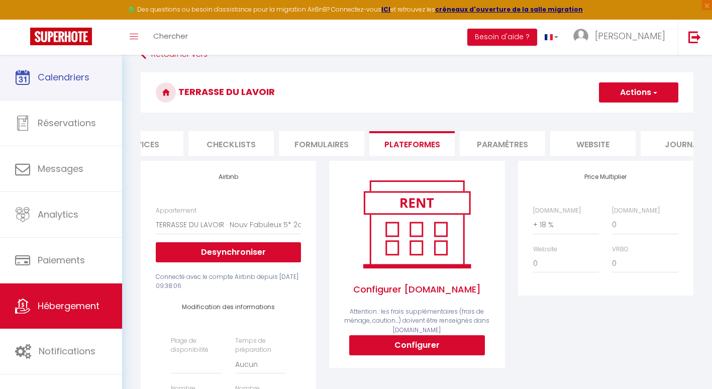 The image size is (712, 389). What do you see at coordinates (61, 260) in the screenshot?
I see `span: Paiements` at bounding box center [61, 260].